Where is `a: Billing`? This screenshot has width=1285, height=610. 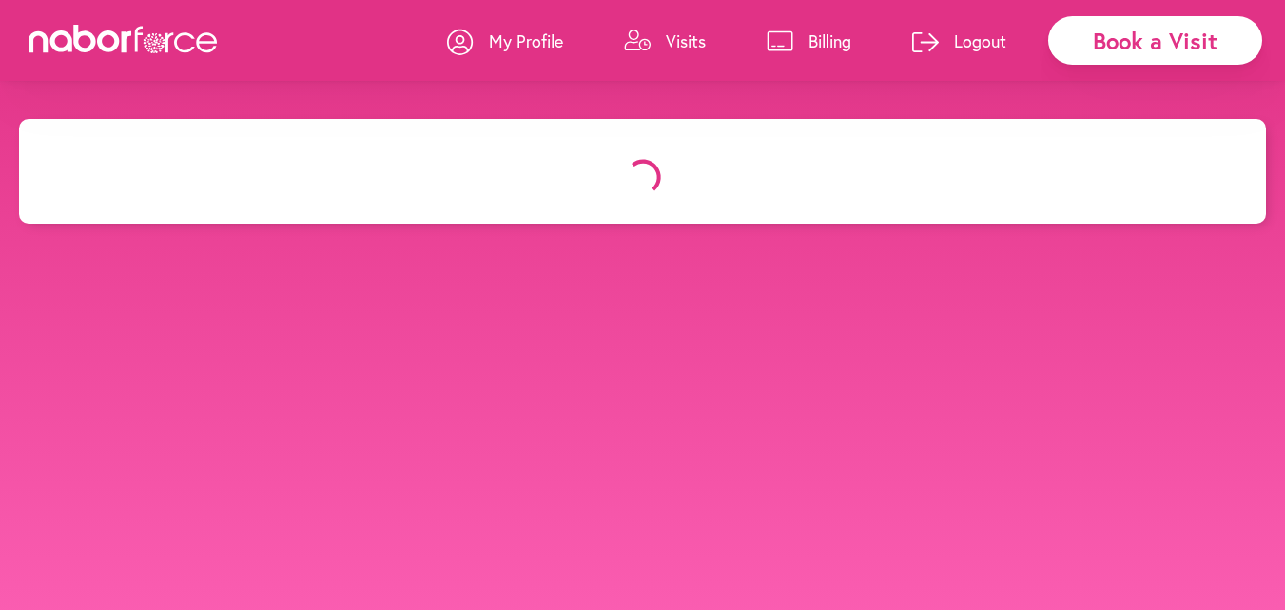 a: Billing is located at coordinates (808, 41).